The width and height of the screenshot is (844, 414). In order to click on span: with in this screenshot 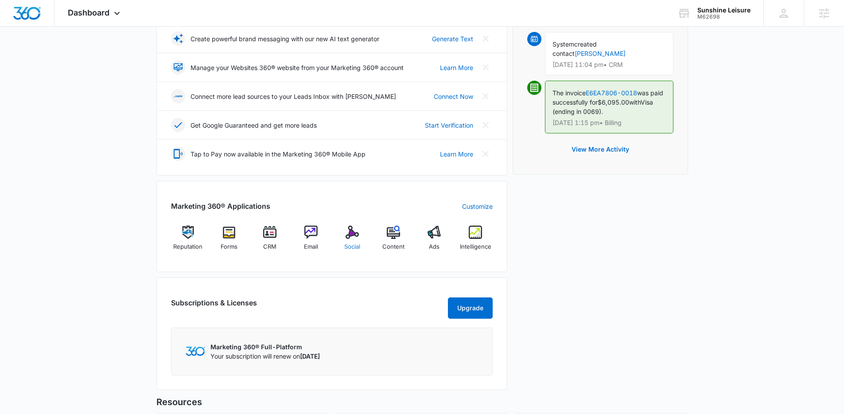, I will do `click(635, 102)`.